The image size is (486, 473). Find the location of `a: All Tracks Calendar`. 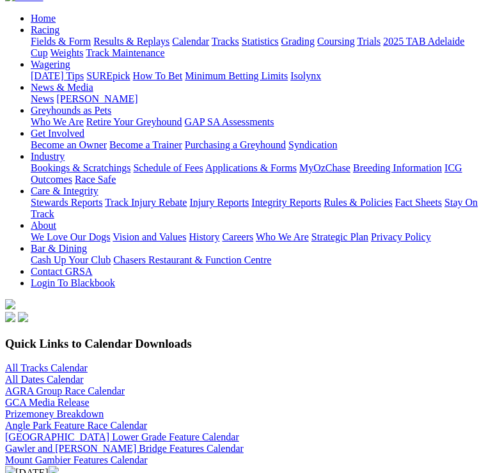

a: All Tracks Calendar is located at coordinates (46, 368).